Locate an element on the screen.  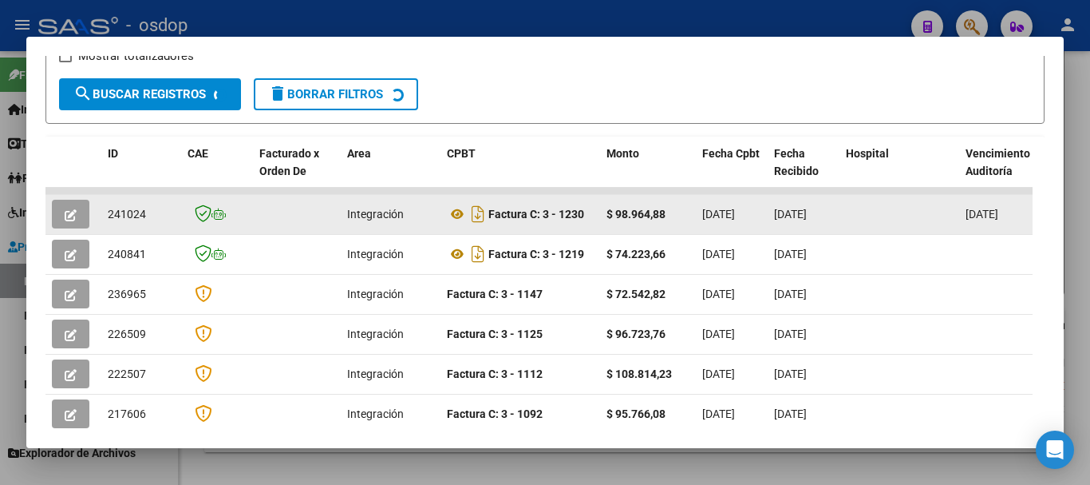
span: Vencimiento Auditoría is located at coordinates (998, 162).